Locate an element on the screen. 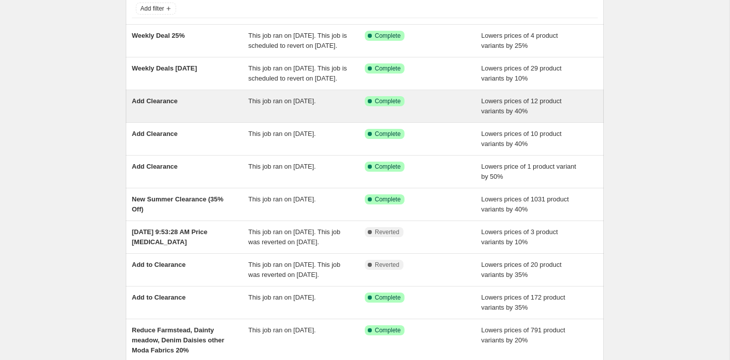  button: Add filter is located at coordinates (156, 9).